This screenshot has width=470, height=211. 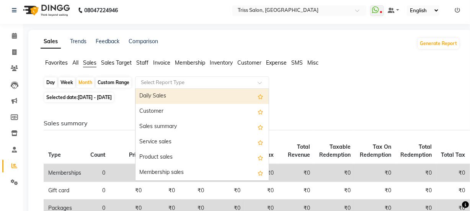 What do you see at coordinates (108, 41) in the screenshot?
I see `a: Feedback` at bounding box center [108, 41].